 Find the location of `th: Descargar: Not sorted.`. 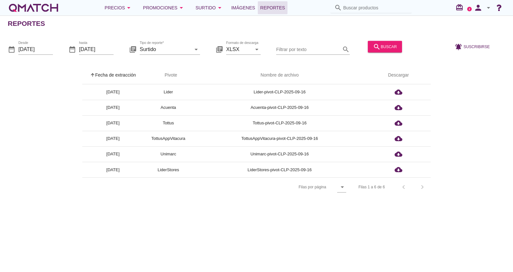

th: Descargar: Not sorted. is located at coordinates (399, 75).